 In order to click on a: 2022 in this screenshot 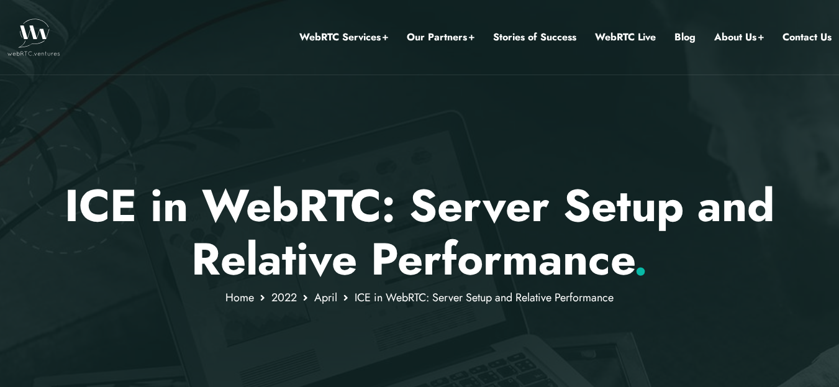, I will do `click(284, 298)`.